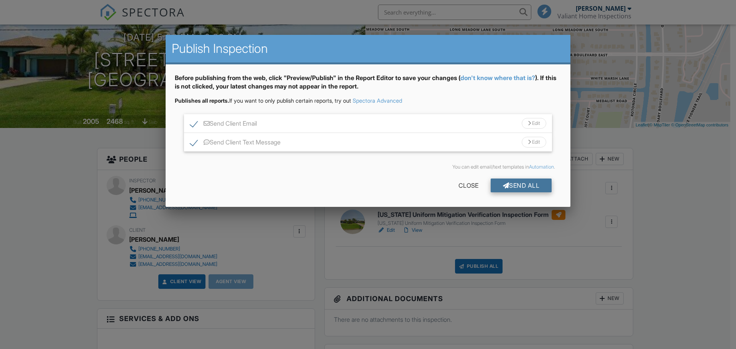 This screenshot has height=349, width=736. Describe the element at coordinates (202, 100) in the screenshot. I see `strong: Publishes all reports.` at that location.